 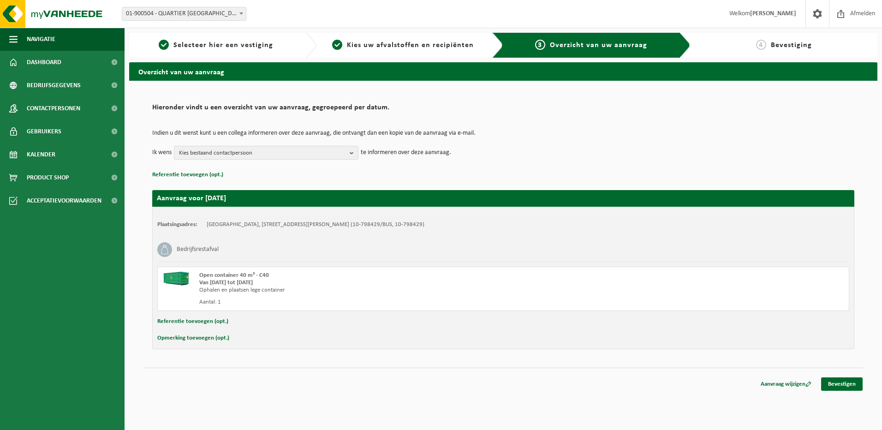 What do you see at coordinates (761, 45) in the screenshot?
I see `span: 4` at bounding box center [761, 45].